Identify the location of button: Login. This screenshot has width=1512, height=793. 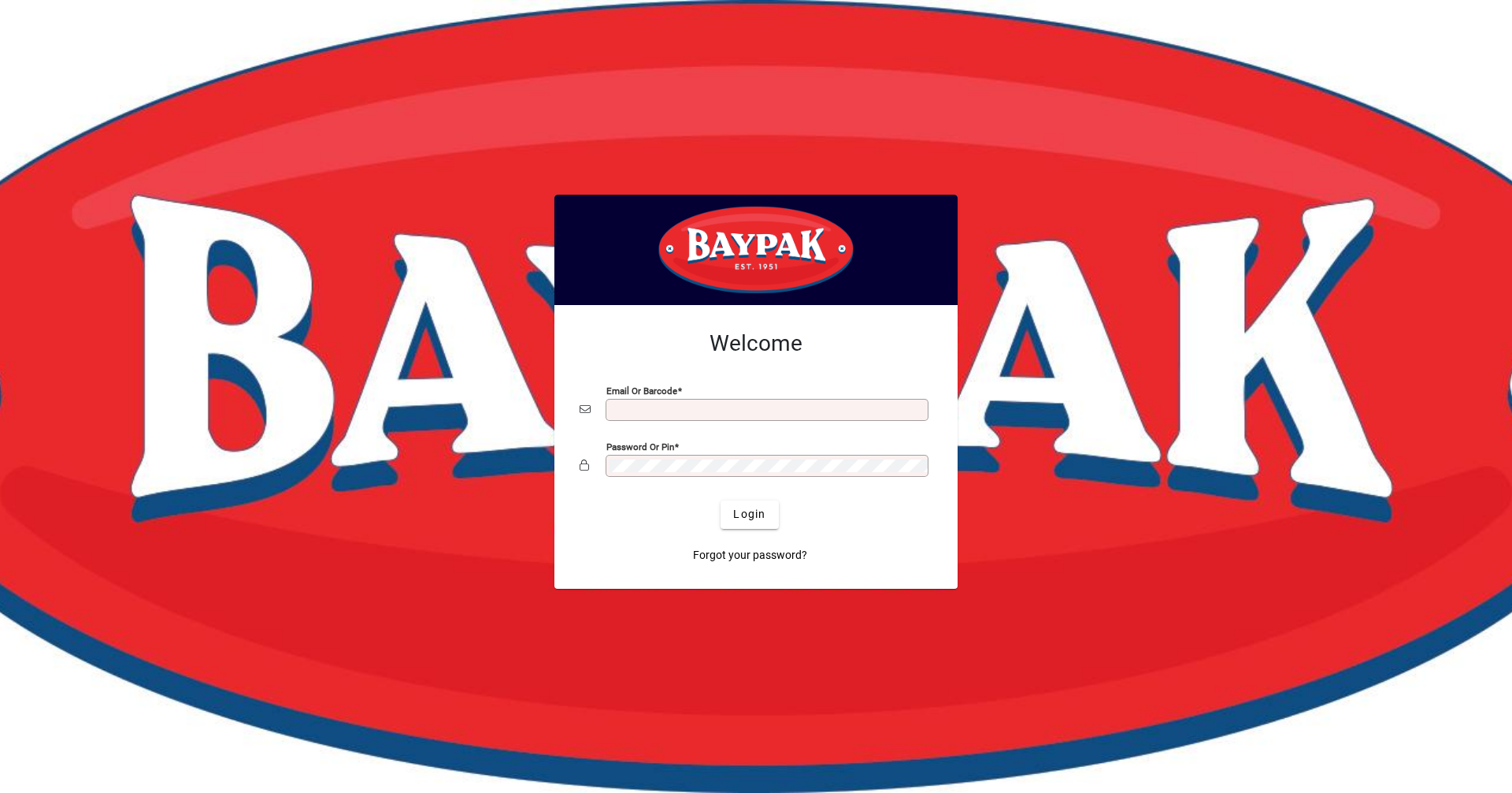
(749, 515).